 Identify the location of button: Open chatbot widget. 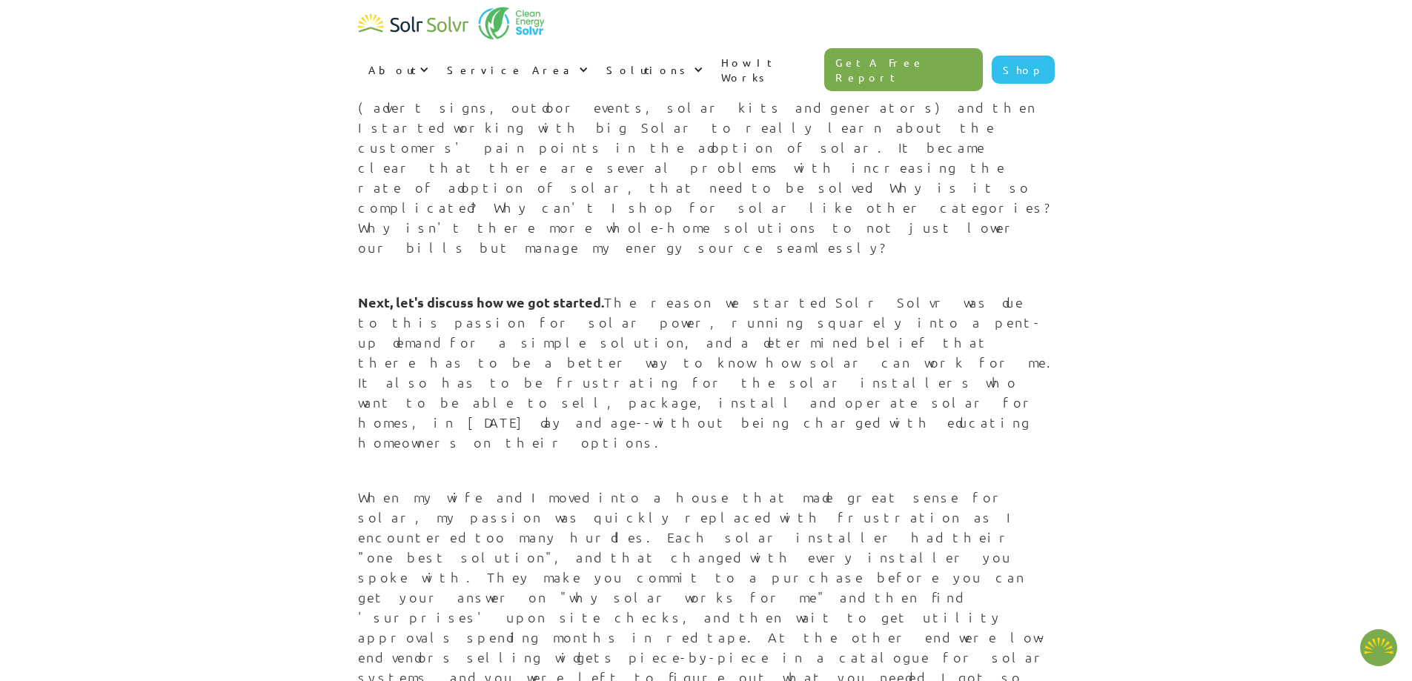
(1379, 648).